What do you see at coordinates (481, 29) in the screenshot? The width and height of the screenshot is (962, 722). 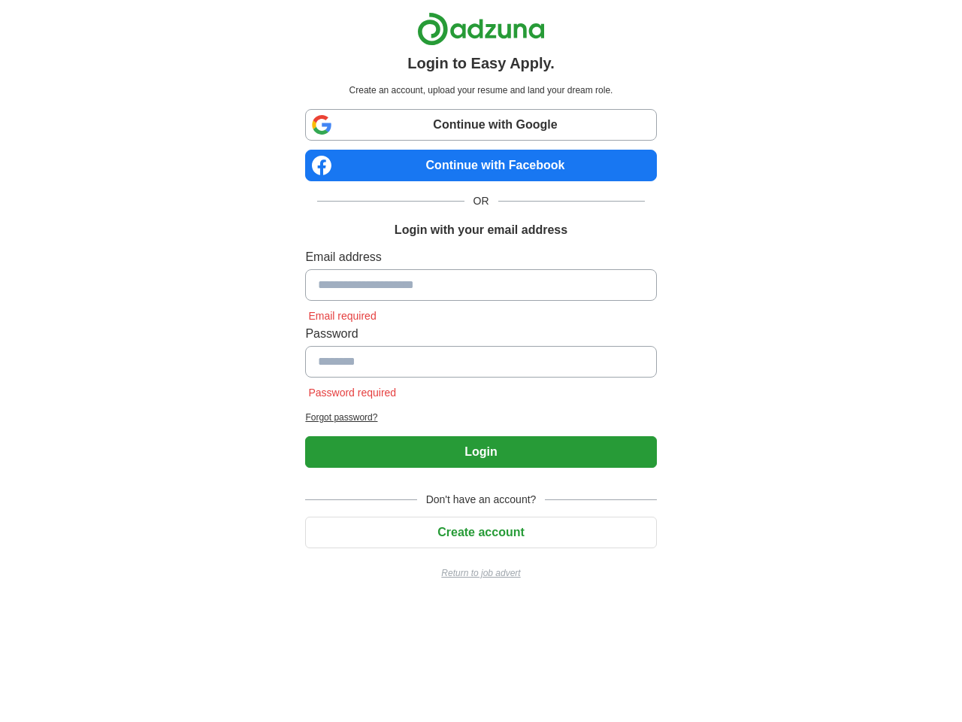 I see `img: Adzuna logo` at bounding box center [481, 29].